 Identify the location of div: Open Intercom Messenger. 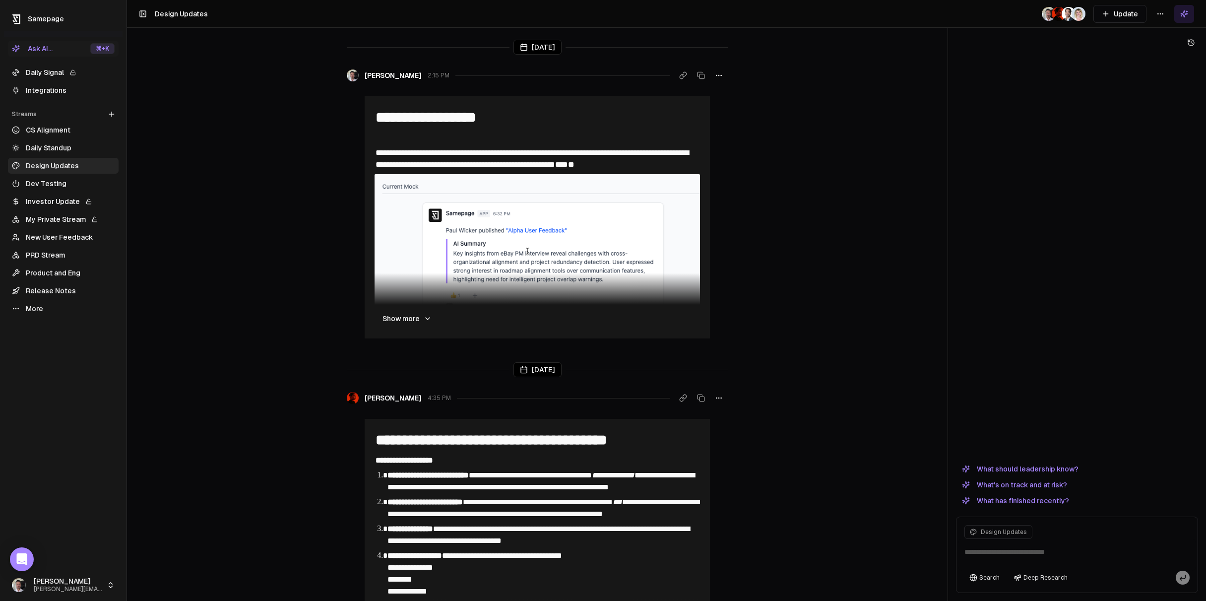
(22, 559).